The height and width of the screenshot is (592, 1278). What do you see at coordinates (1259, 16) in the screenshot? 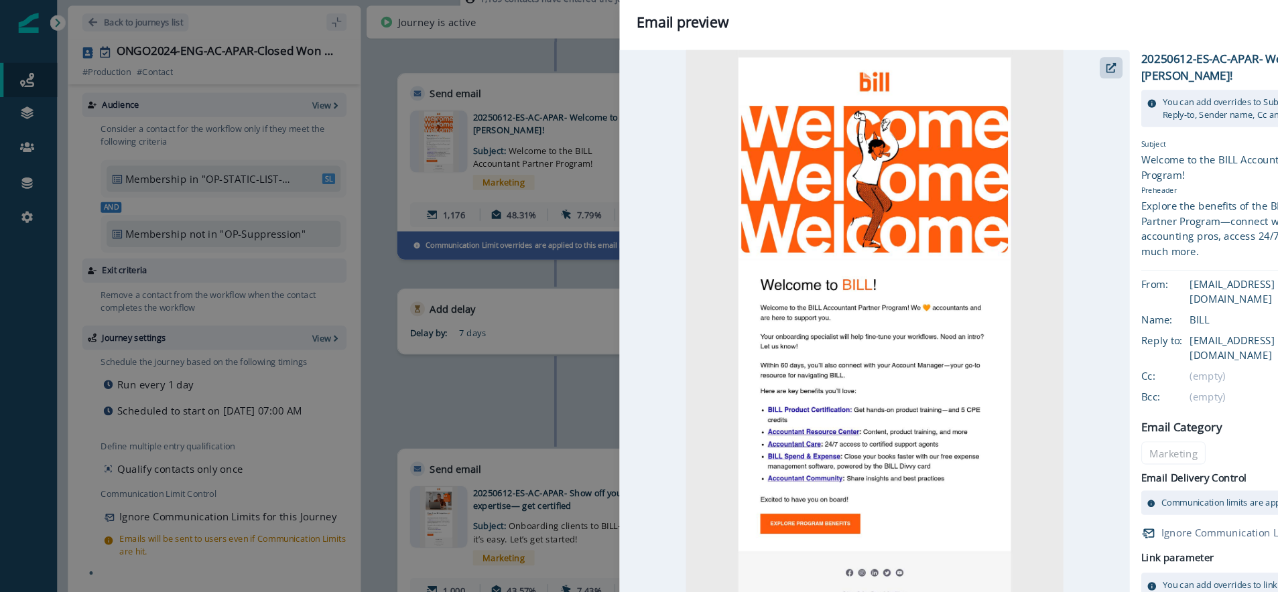
I see `button: Close` at bounding box center [1259, 16].